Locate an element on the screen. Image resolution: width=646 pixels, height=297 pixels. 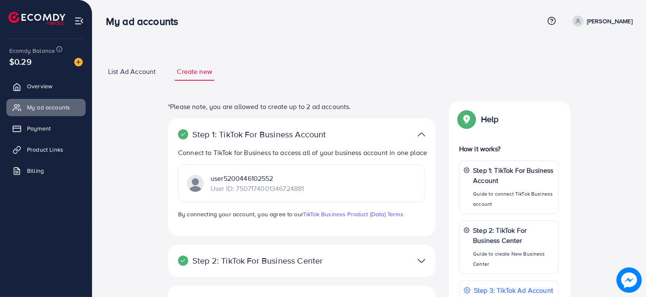
img: Popup guide is located at coordinates (467, 119).